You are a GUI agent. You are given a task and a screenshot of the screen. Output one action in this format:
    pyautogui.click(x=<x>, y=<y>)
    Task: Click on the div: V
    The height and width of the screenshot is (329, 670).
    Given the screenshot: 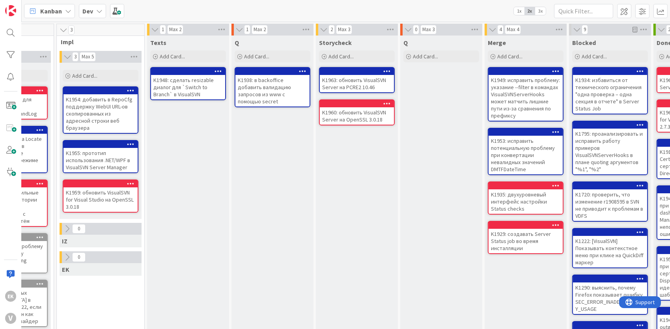 What is the action you would take?
    pyautogui.click(x=11, y=318)
    